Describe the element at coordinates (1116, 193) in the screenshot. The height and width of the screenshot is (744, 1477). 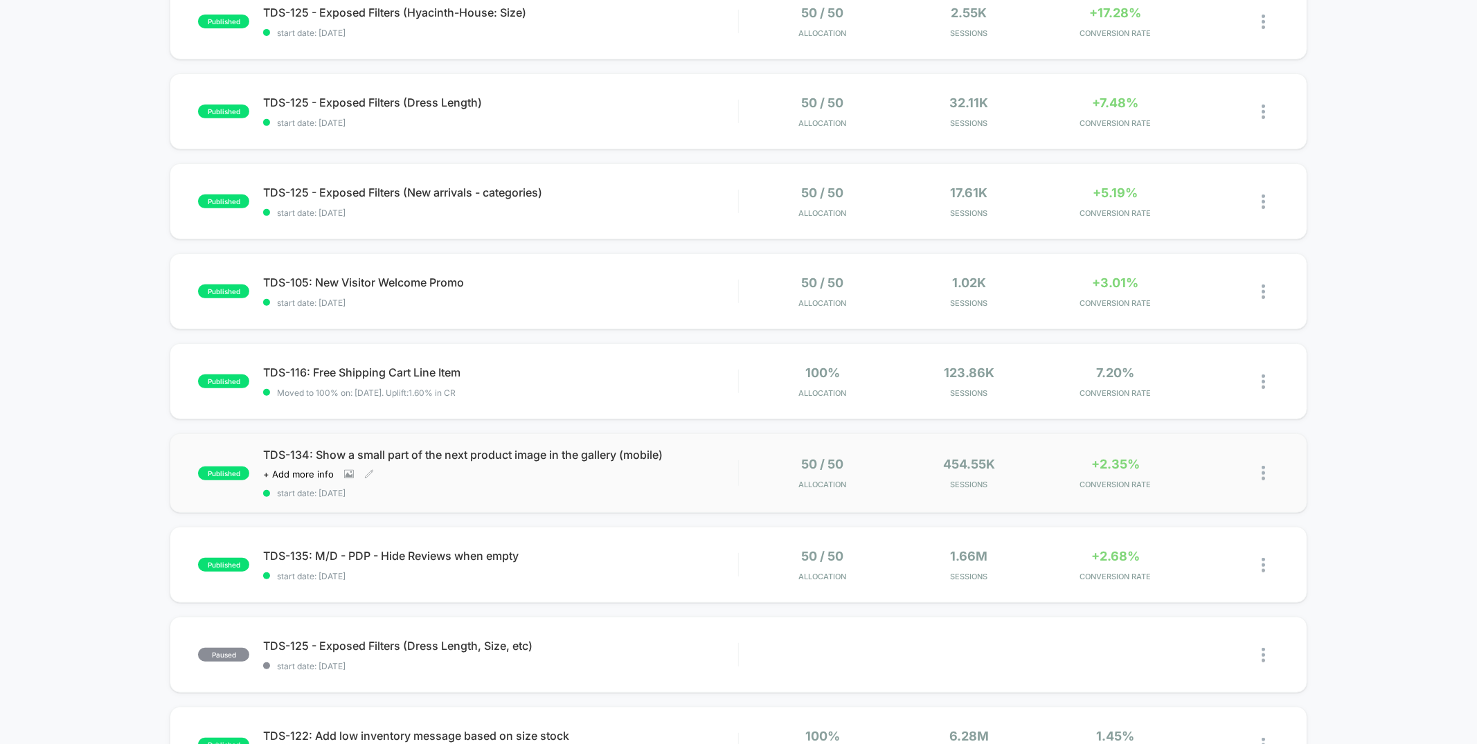
I see `span: +5.19%` at that location.